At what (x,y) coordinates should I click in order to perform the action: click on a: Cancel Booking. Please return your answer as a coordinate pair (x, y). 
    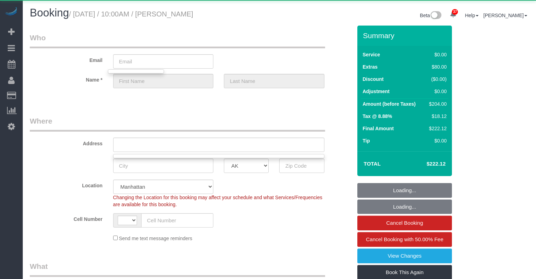
    Looking at the image, I should click on (404, 223).